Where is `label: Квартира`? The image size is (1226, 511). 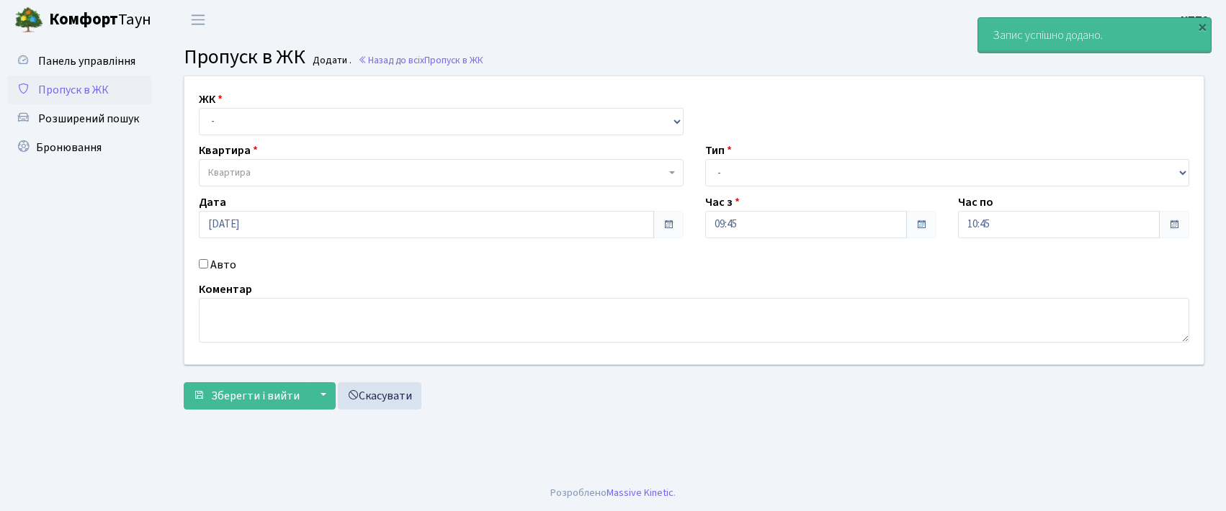 label: Квартира is located at coordinates (228, 150).